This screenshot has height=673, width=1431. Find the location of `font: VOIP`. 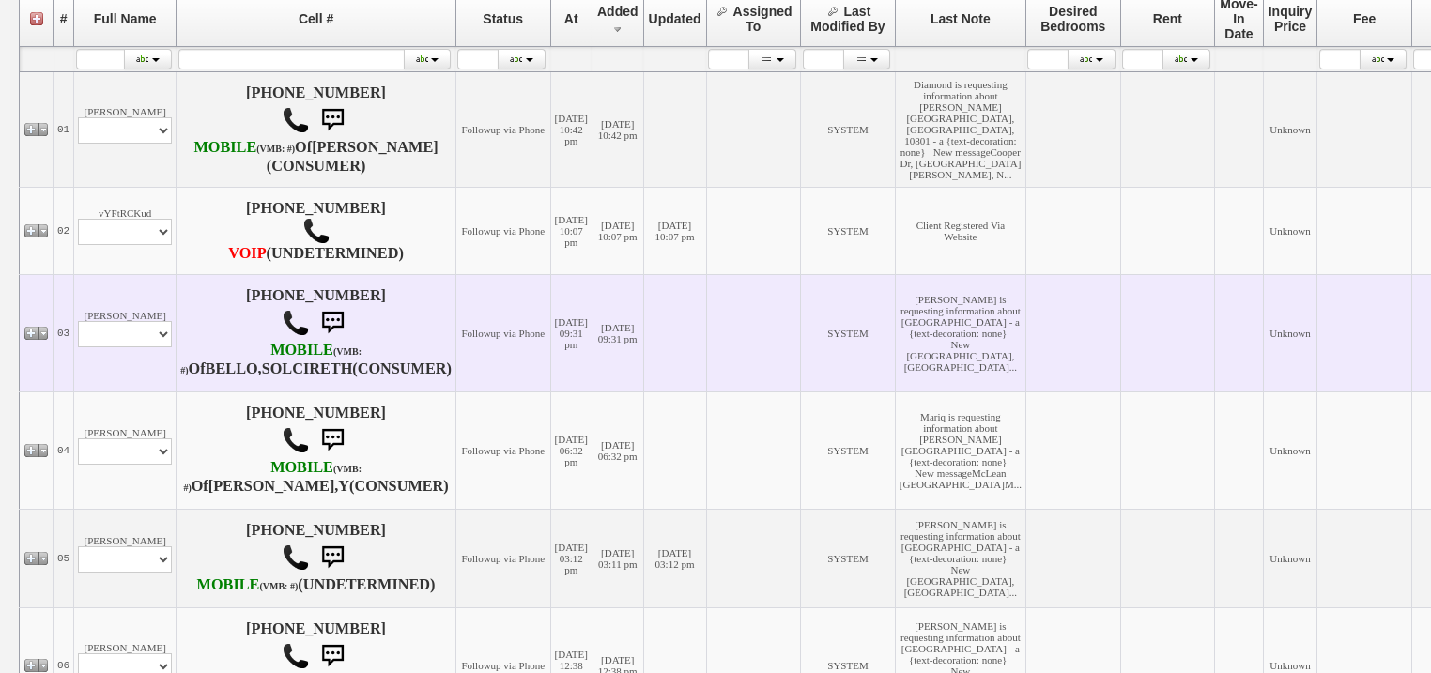

font: VOIP is located at coordinates (247, 253).